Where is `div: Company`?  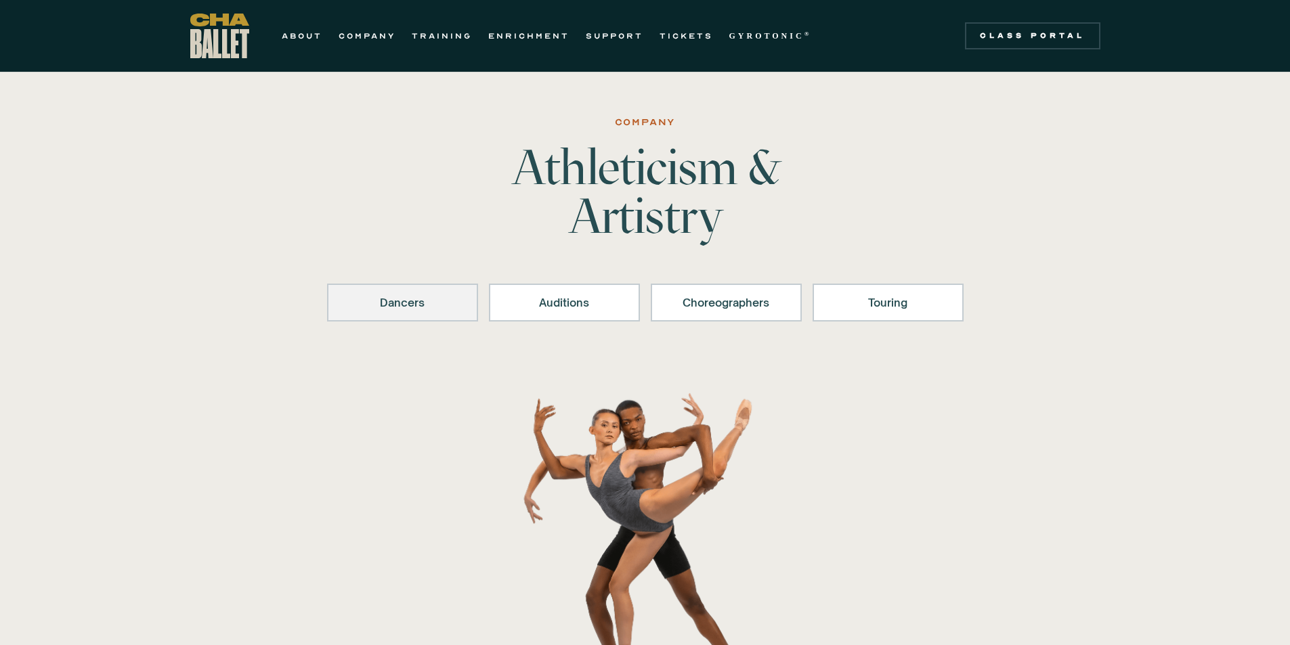 div: Company is located at coordinates (645, 123).